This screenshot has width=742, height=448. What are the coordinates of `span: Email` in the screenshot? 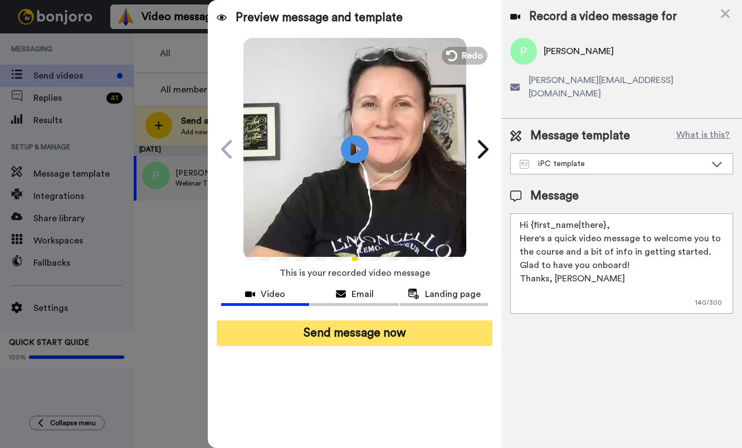 It's located at (363, 294).